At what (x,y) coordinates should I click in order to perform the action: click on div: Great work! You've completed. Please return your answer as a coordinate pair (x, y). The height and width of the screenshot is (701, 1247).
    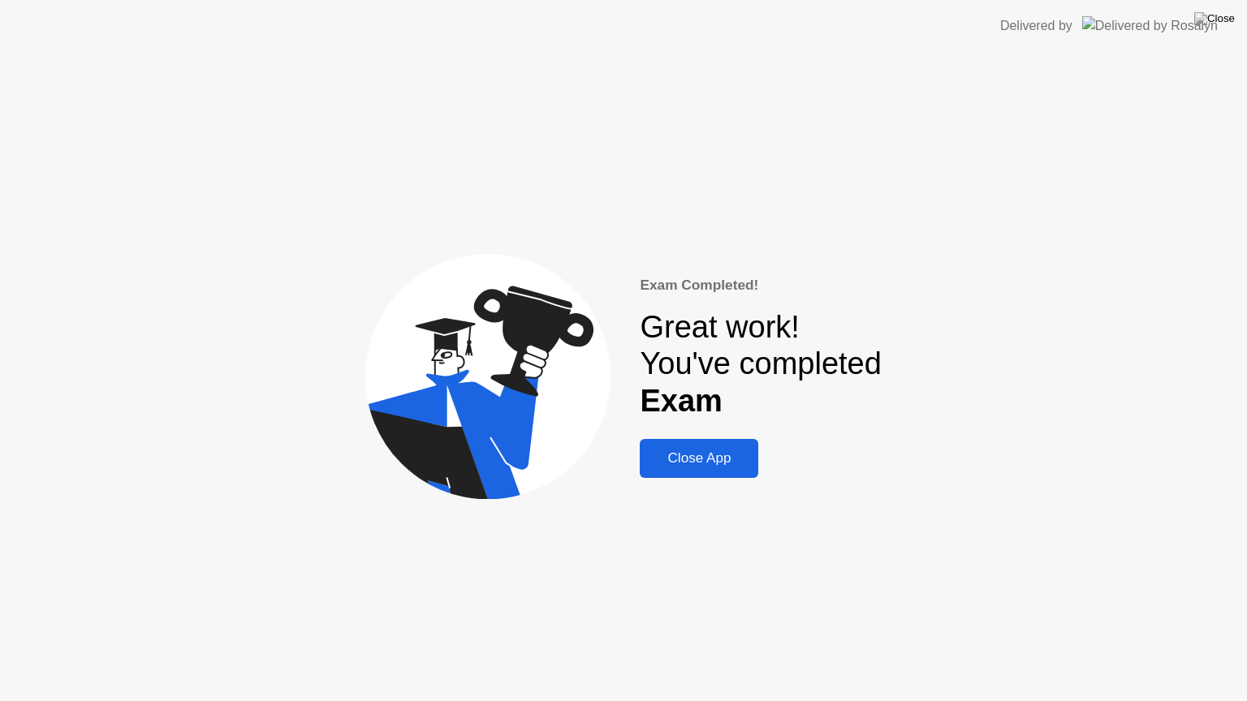
    Looking at the image, I should click on (760, 364).